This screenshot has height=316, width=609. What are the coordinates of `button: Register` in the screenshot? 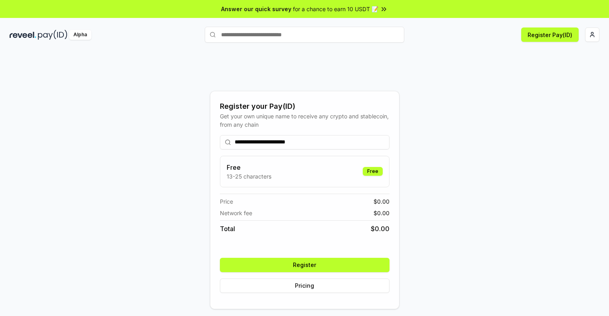 It's located at (305, 265).